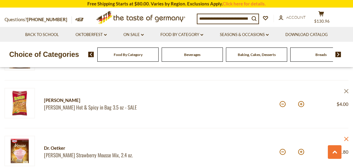 This screenshot has height=167, width=353. Describe the element at coordinates (256, 55) in the screenshot. I see `span: Baking, Cakes, Desserts` at that location.